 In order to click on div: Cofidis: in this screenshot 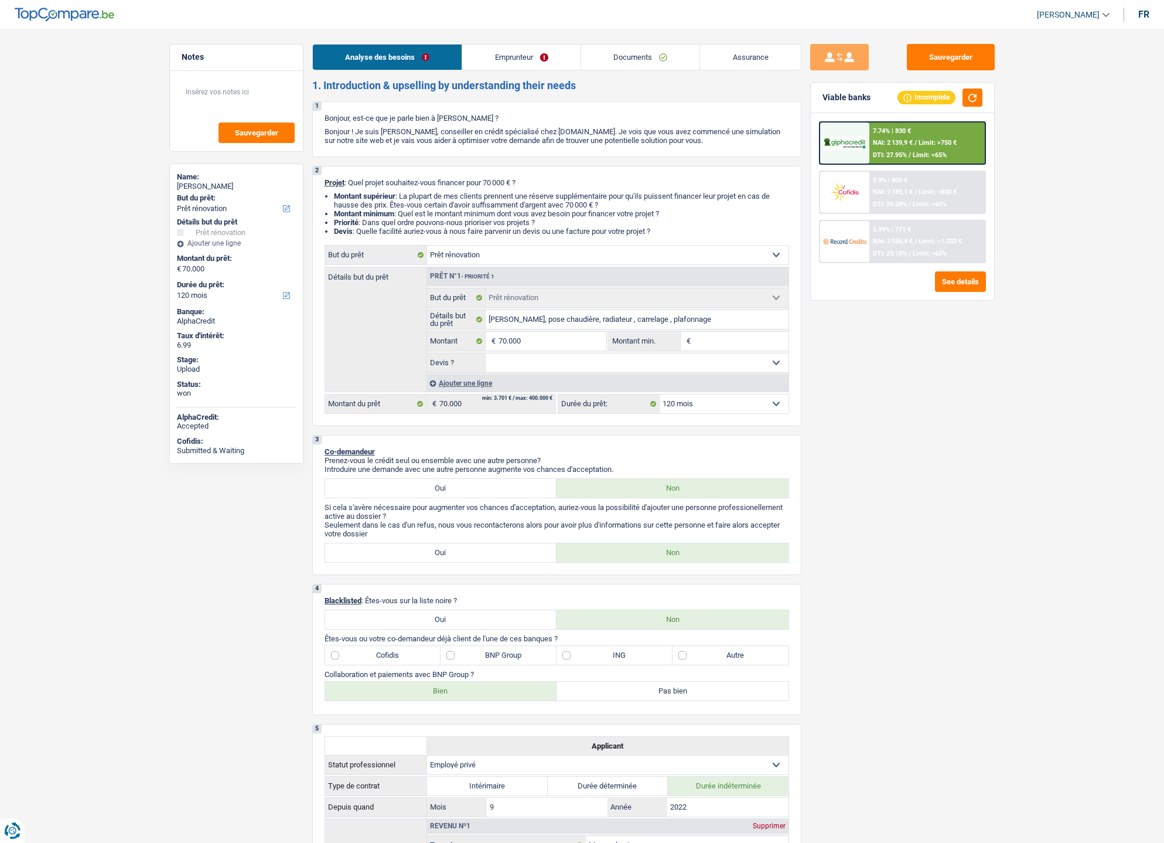, I will do `click(236, 441)`.